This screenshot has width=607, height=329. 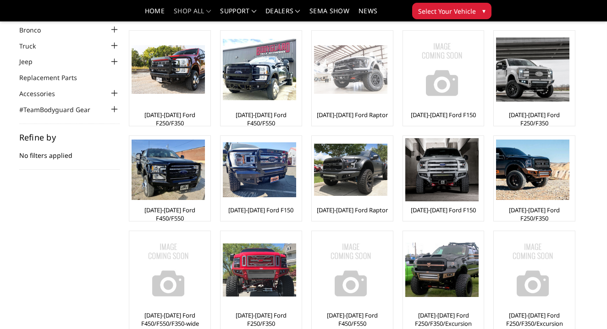 What do you see at coordinates (447, 11) in the screenshot?
I see `span: Select Your Vehicle` at bounding box center [447, 11].